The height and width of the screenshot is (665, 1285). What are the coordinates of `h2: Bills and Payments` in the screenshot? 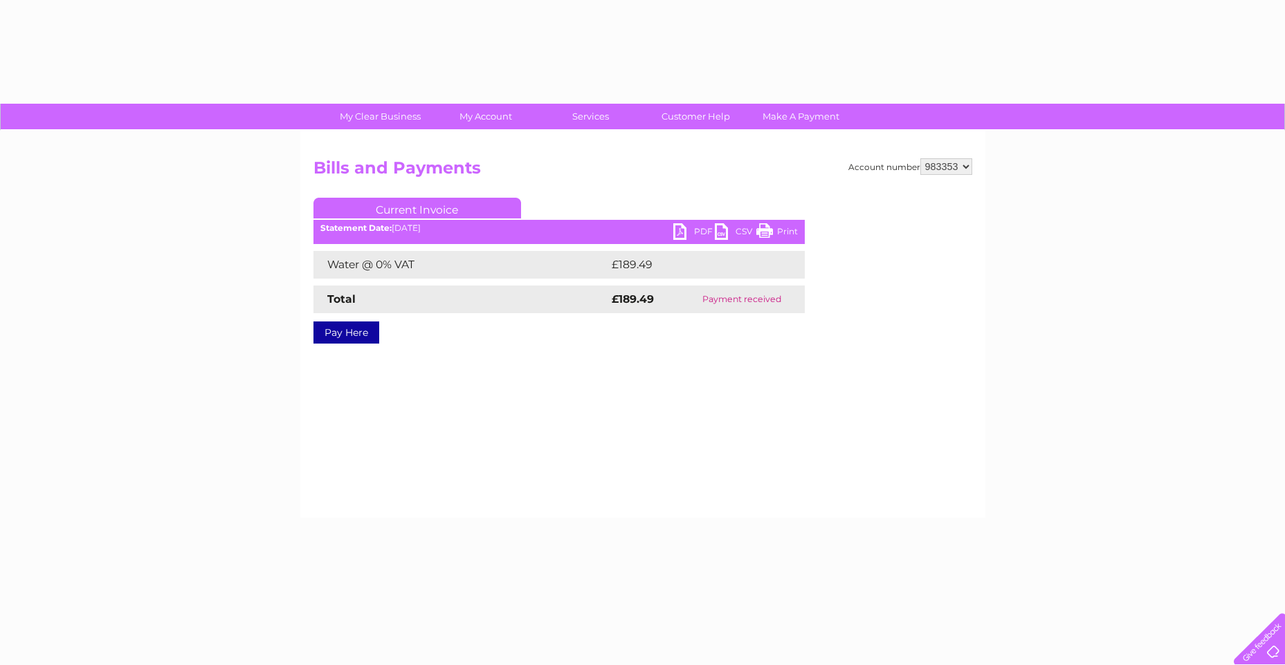 It's located at (643, 172).